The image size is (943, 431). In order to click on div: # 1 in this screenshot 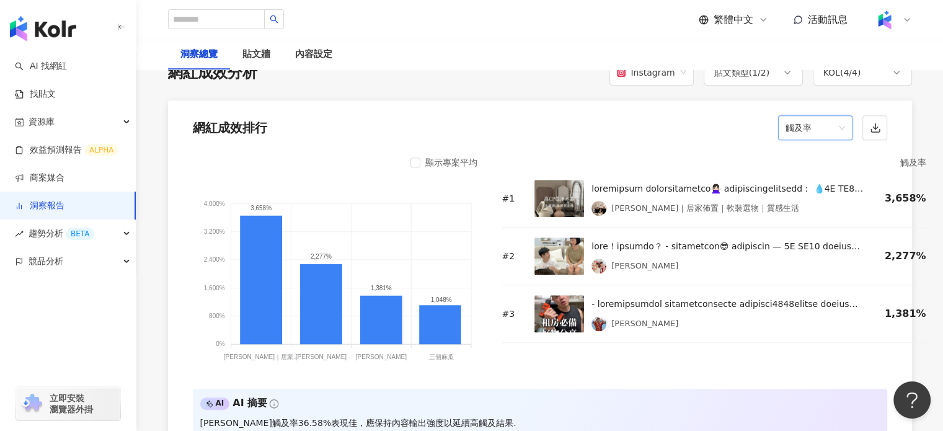, I will do `click(513, 199)`.